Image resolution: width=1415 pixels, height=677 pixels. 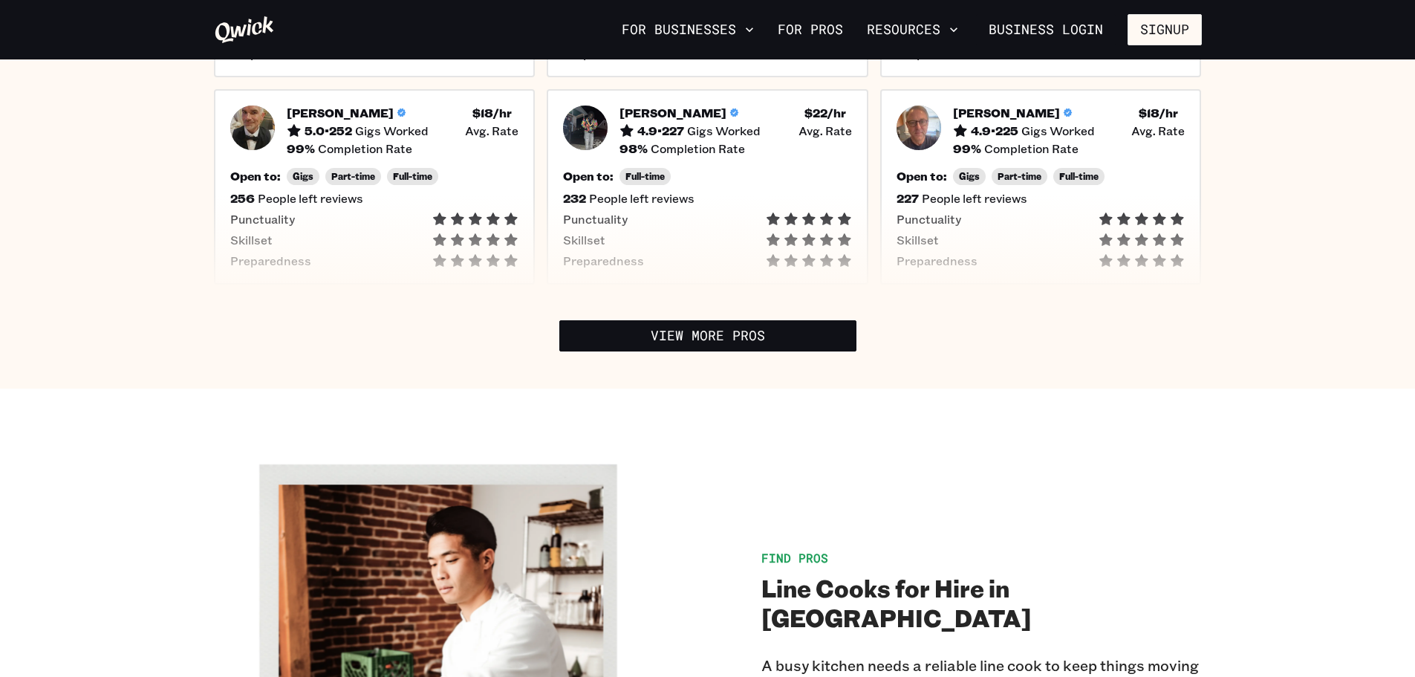 What do you see at coordinates (634, 149) in the screenshot?
I see `h5: 98 %` at bounding box center [634, 149].